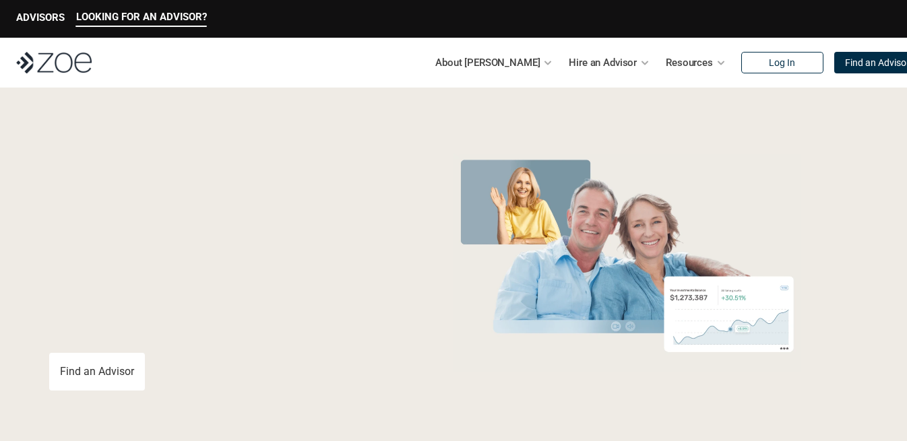  Describe the element at coordinates (40, 18) in the screenshot. I see `p: ADVISORS` at that location.